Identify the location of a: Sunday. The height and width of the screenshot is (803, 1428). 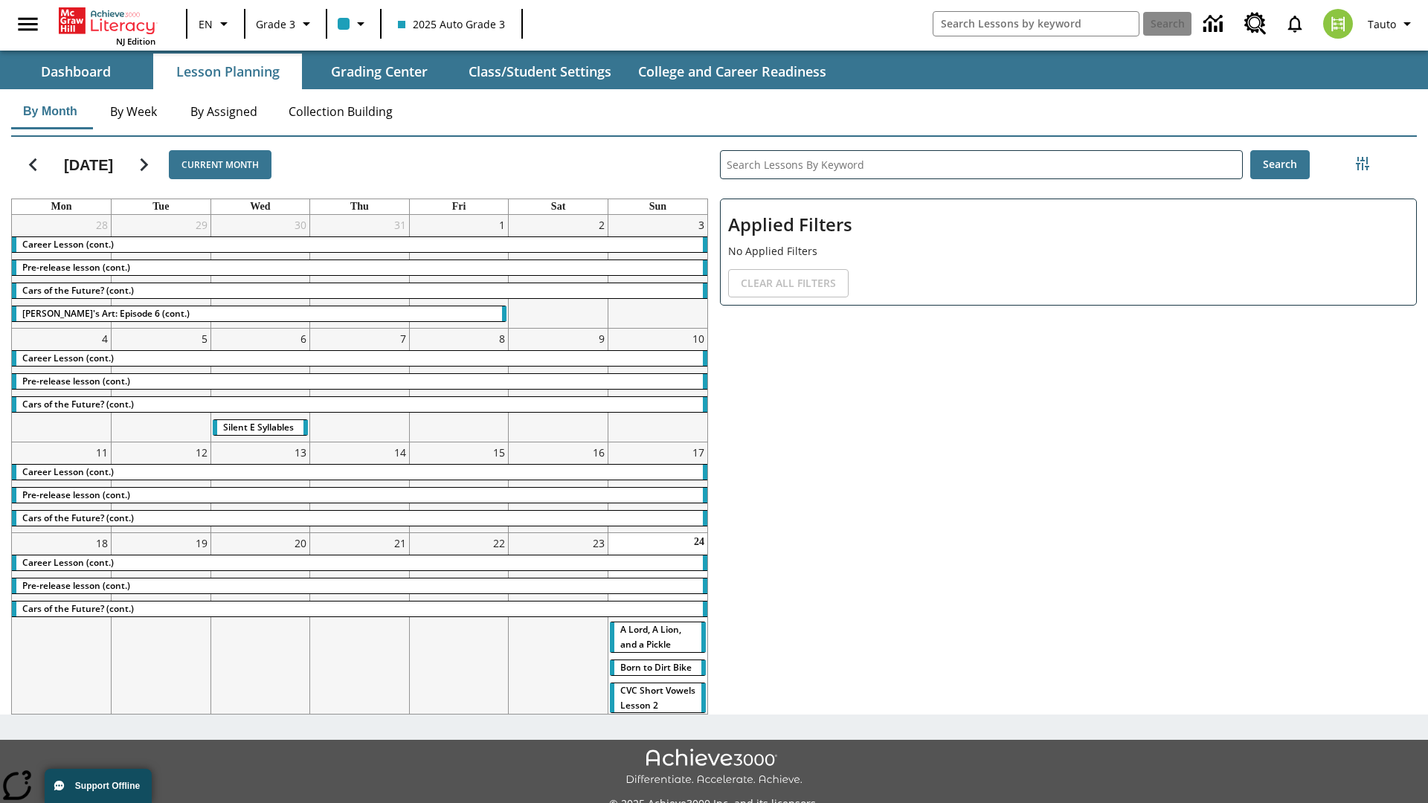
(657, 207).